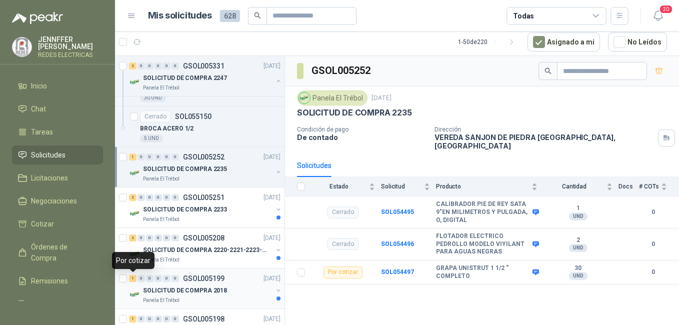 Image resolution: width=679 pixels, height=325 pixels. I want to click on img: Logo peakr, so click(37, 18).